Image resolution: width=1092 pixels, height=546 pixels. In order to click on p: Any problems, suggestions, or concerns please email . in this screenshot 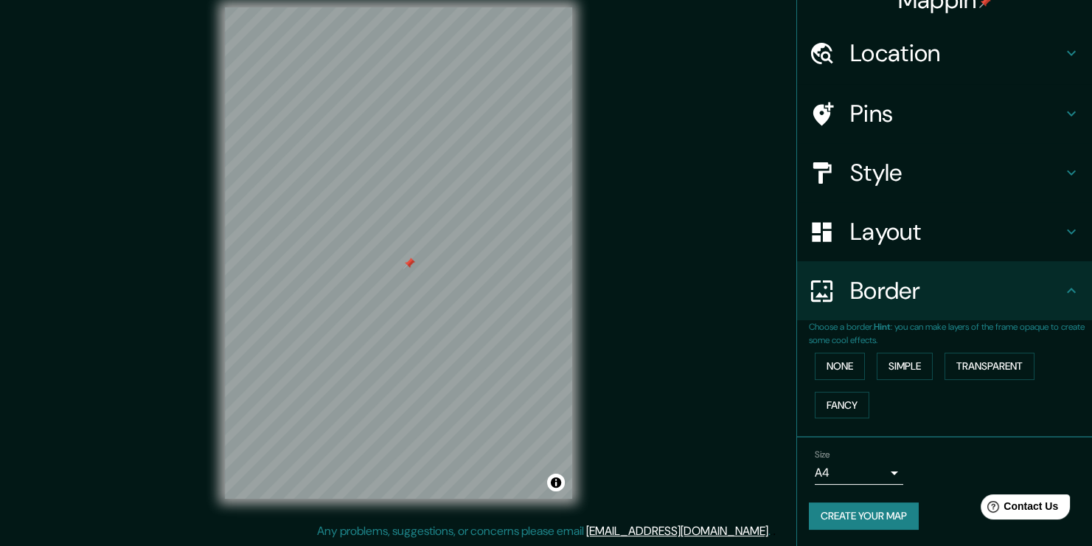, I will do `click(544, 531)`.